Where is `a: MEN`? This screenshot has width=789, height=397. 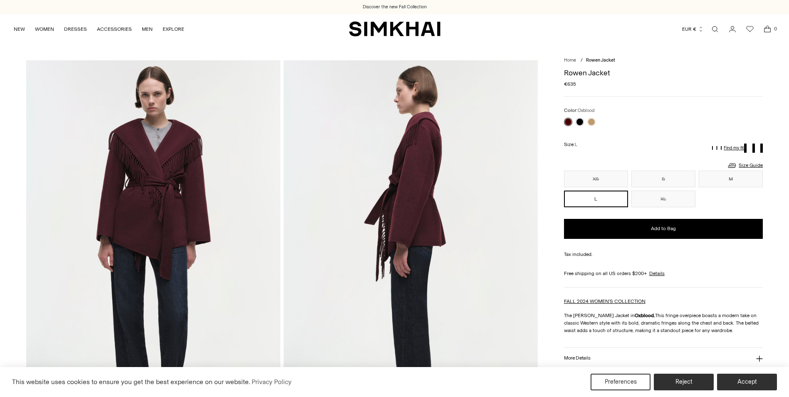 a: MEN is located at coordinates (147, 29).